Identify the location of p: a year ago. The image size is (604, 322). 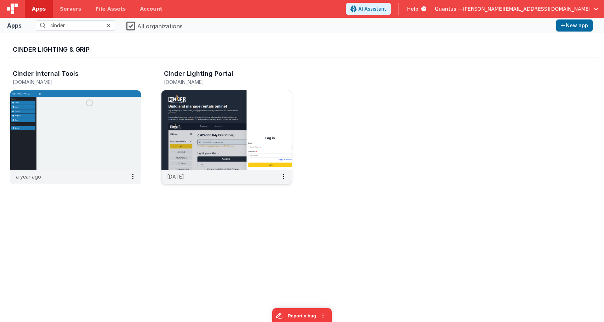
(28, 176).